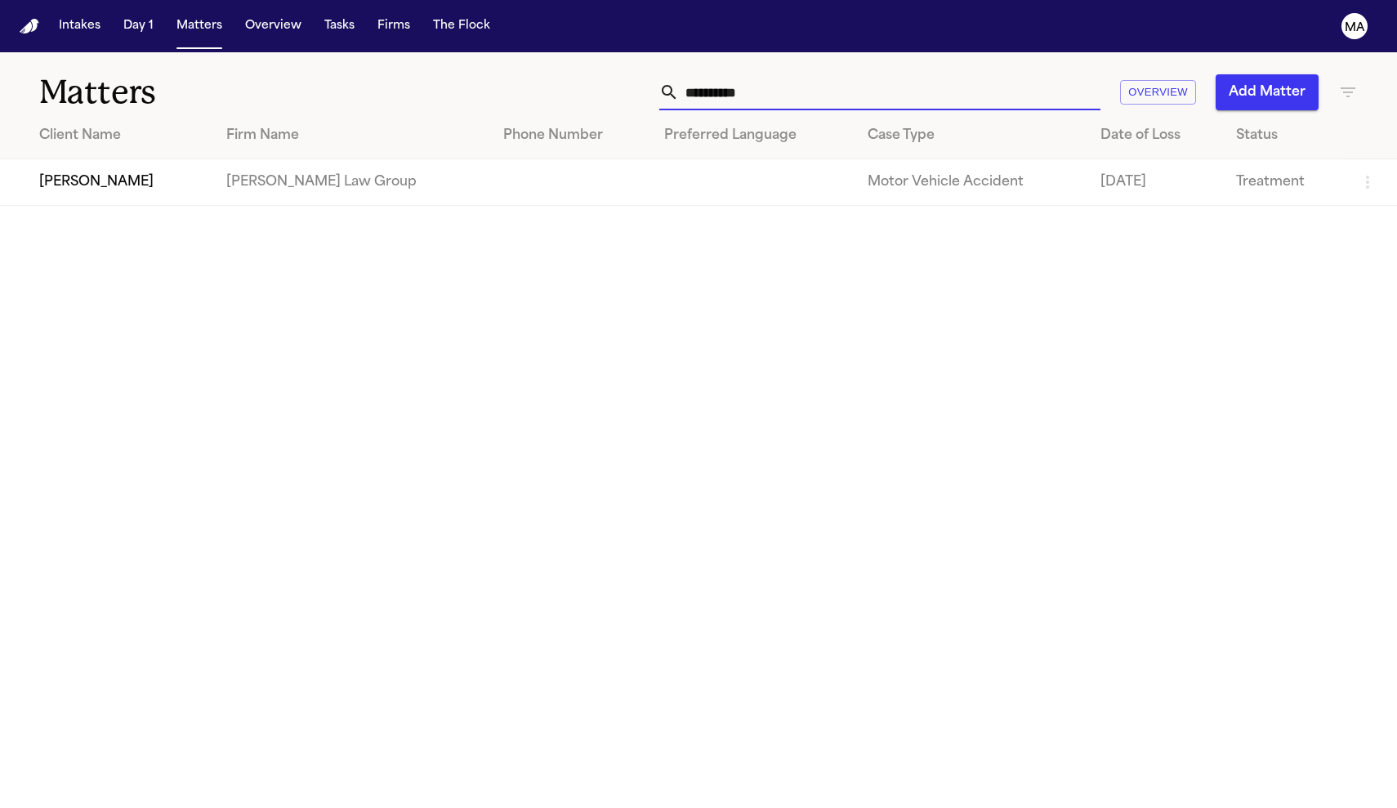  Describe the element at coordinates (79, 26) in the screenshot. I see `button: Intakes` at that location.